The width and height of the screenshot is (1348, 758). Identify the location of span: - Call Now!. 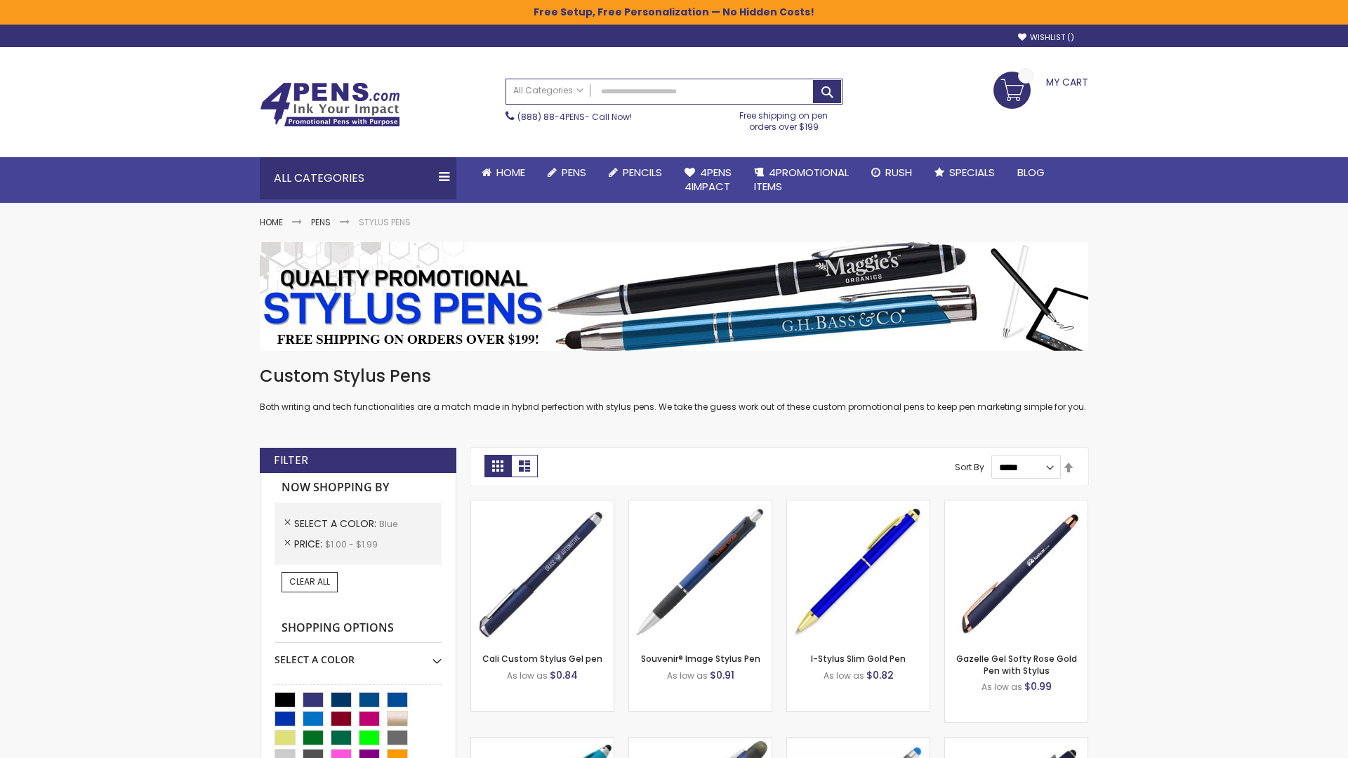
(574, 117).